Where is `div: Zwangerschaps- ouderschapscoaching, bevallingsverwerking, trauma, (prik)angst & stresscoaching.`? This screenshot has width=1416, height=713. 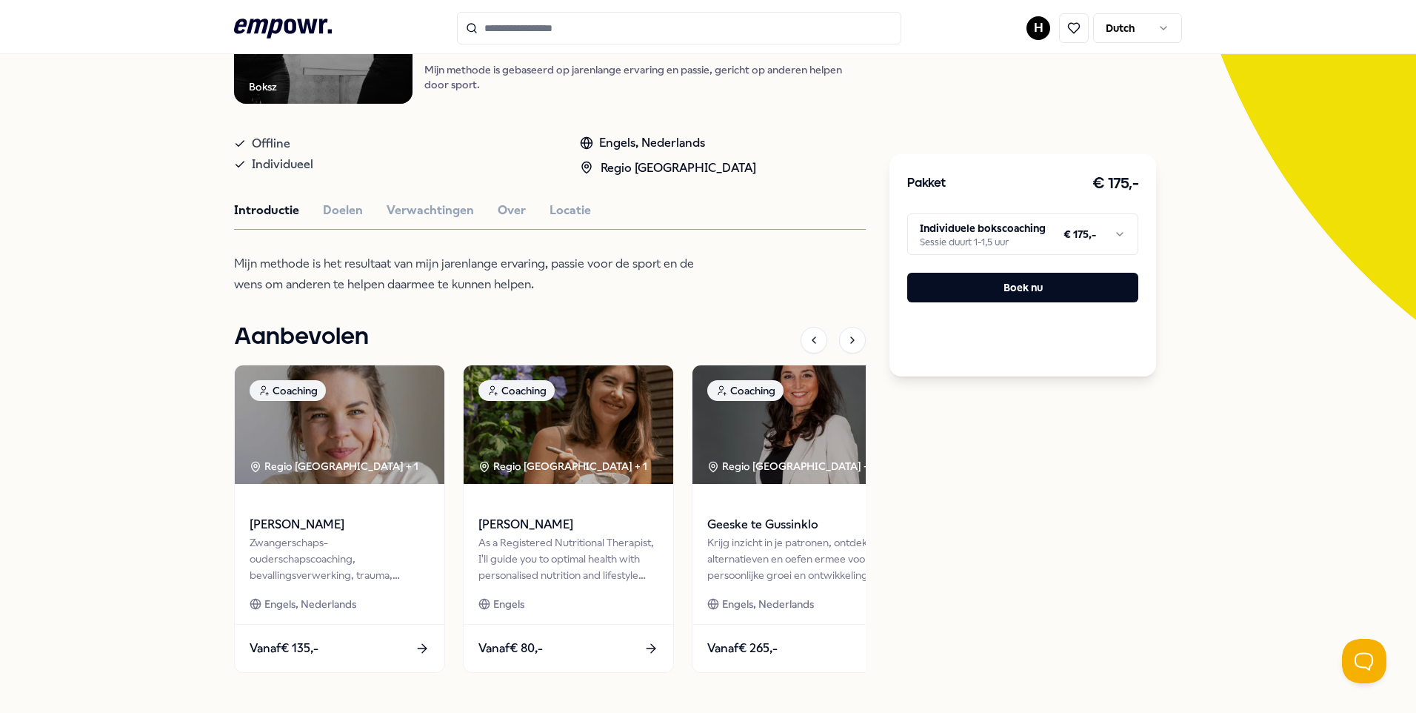 div: Zwangerschaps- ouderschapscoaching, bevallingsverwerking, trauma, (prik)angst & stresscoaching. is located at coordinates (339, 558).